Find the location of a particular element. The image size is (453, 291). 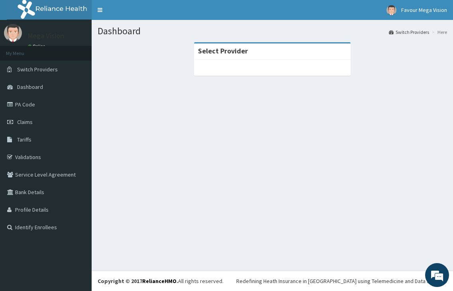

strong: Select Provider is located at coordinates (222, 51).